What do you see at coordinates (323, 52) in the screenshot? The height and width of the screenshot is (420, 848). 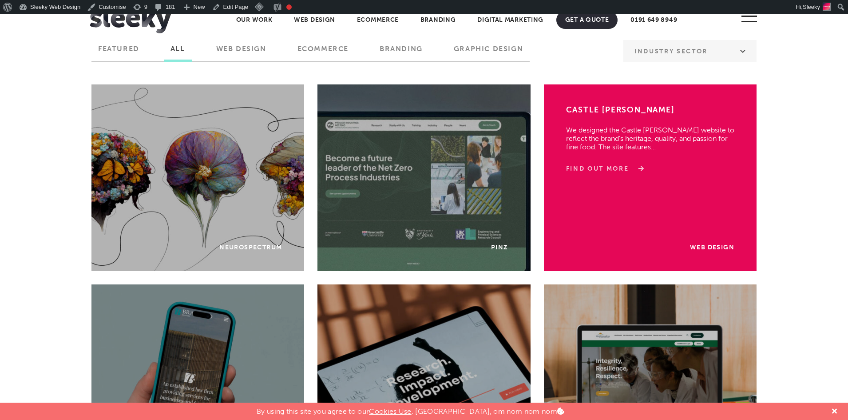 I see `label: Ecommerce` at bounding box center [323, 52].